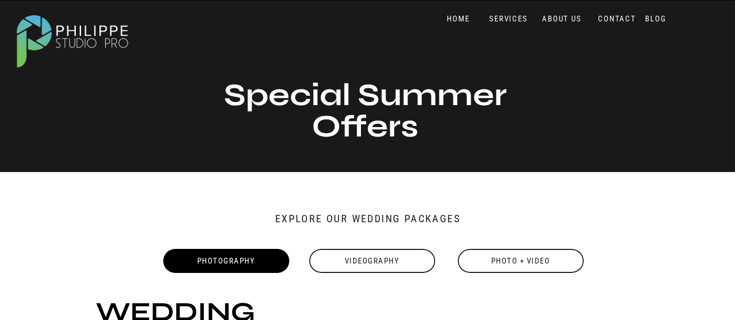  Describe the element at coordinates (372, 261) in the screenshot. I see `a: Videography` at that location.